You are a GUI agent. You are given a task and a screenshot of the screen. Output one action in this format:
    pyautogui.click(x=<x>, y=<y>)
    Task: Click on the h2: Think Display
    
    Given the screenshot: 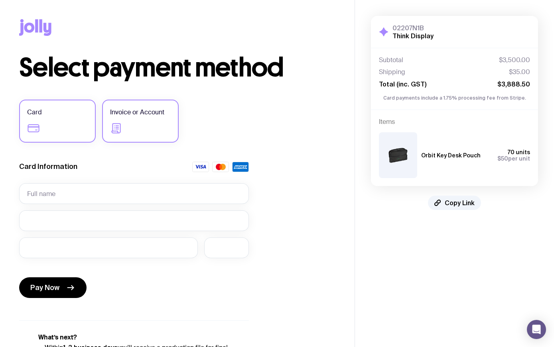 What is the action you would take?
    pyautogui.click(x=413, y=36)
    